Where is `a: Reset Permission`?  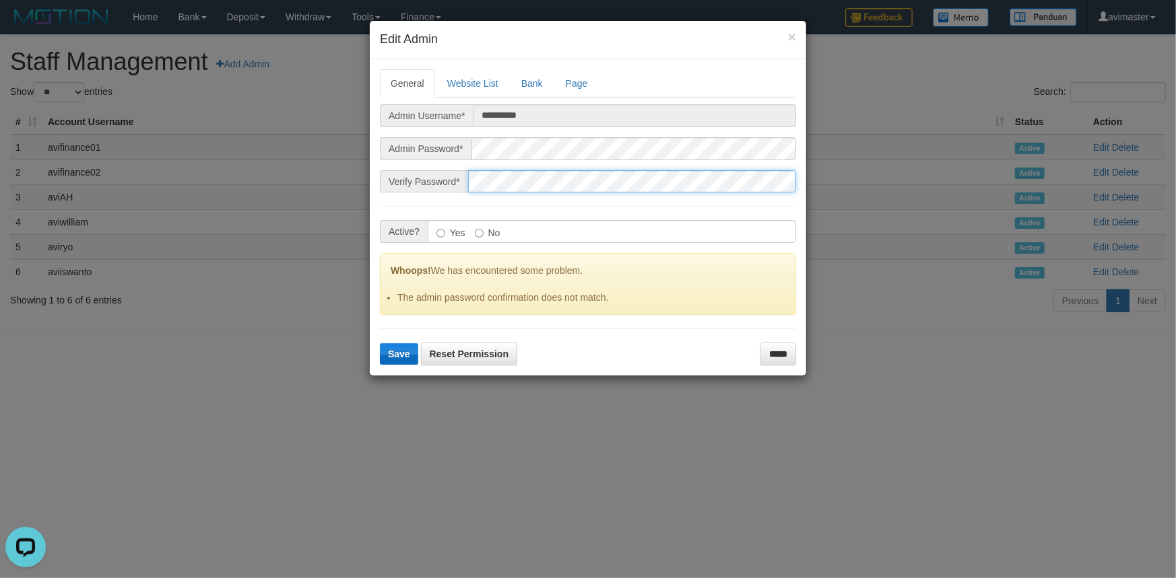
a: Reset Permission is located at coordinates (469, 354).